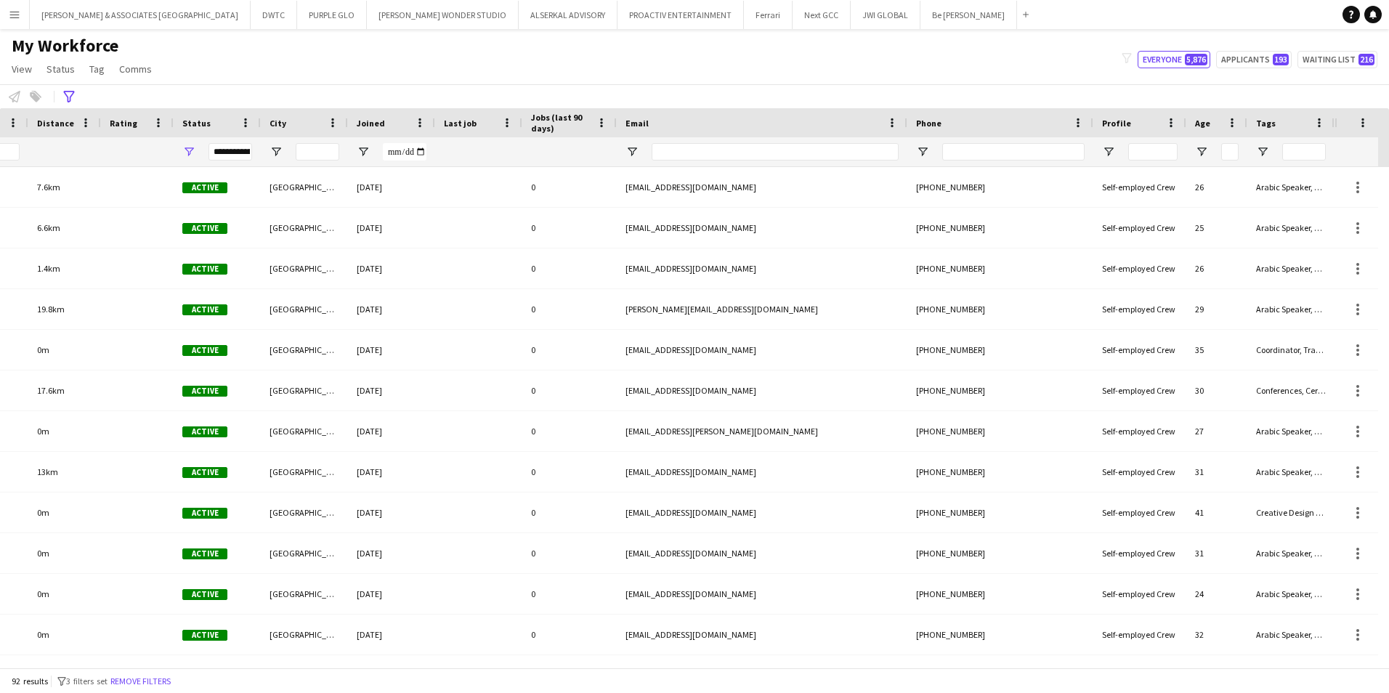 This screenshot has height=693, width=1389. I want to click on span: Comms, so click(135, 69).